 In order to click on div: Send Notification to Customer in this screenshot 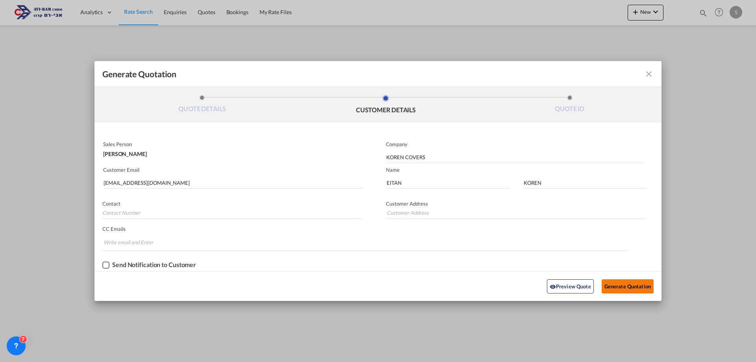, I will do `click(154, 265)`.